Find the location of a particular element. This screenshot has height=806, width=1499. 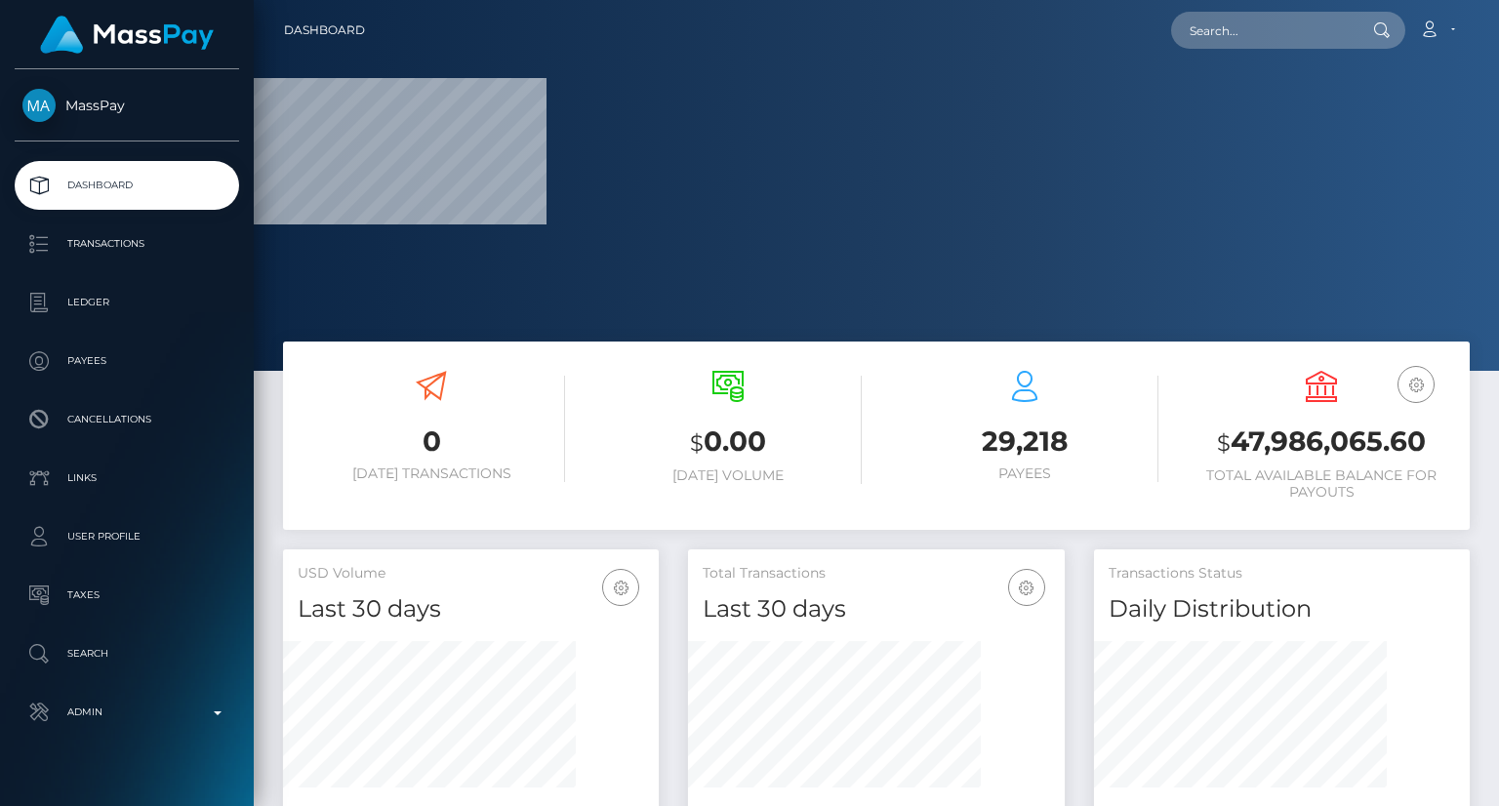

h4: Daily Distribution is located at coordinates (1282, 609).